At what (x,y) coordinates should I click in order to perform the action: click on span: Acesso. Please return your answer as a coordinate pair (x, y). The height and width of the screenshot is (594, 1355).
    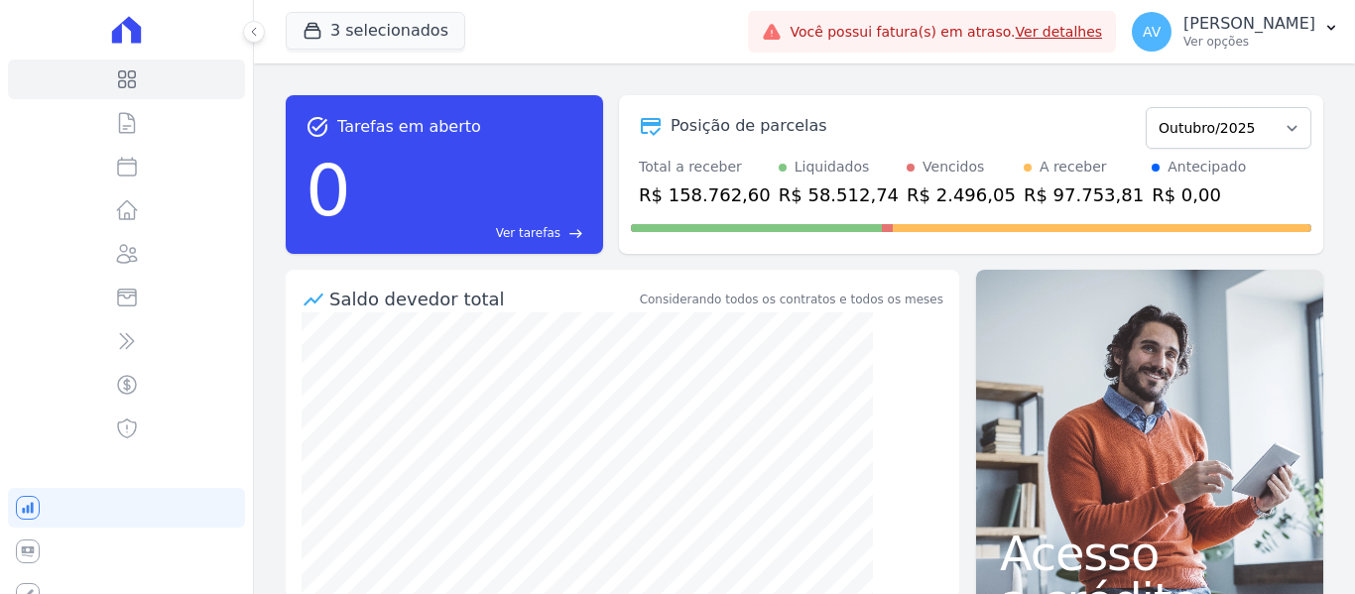
    Looking at the image, I should click on (1150, 554).